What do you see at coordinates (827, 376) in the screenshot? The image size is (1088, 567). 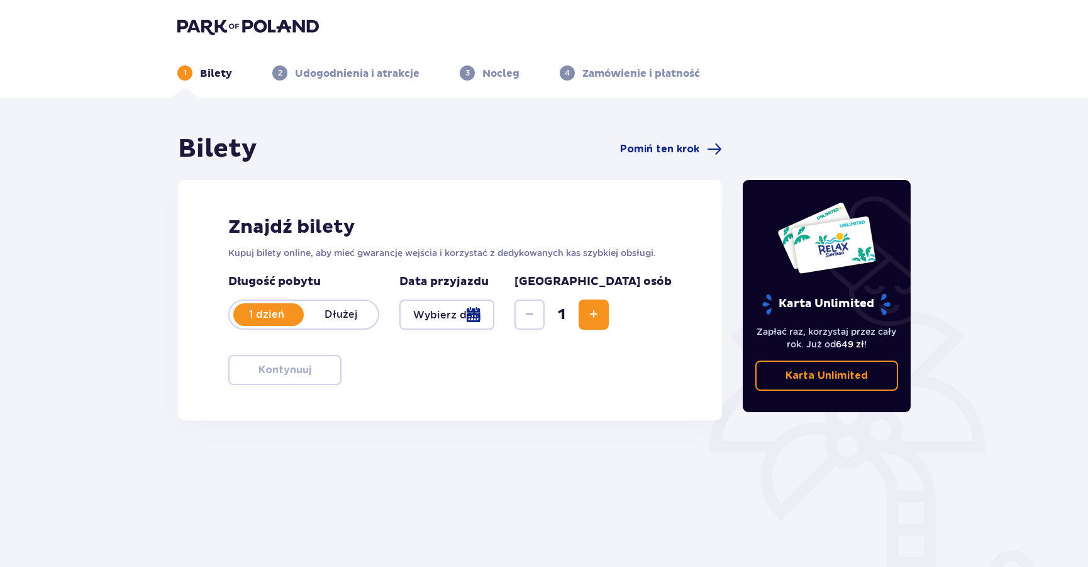 I see `a: Karta Unlimited` at bounding box center [827, 376].